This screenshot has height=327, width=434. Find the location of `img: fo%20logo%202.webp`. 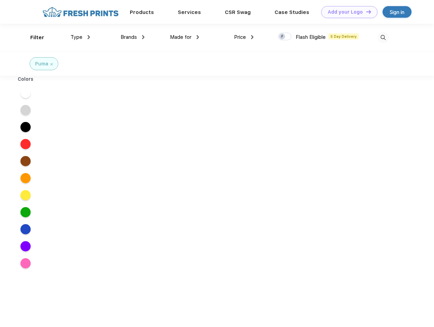

img: fo%20logo%202.webp is located at coordinates (80, 12).